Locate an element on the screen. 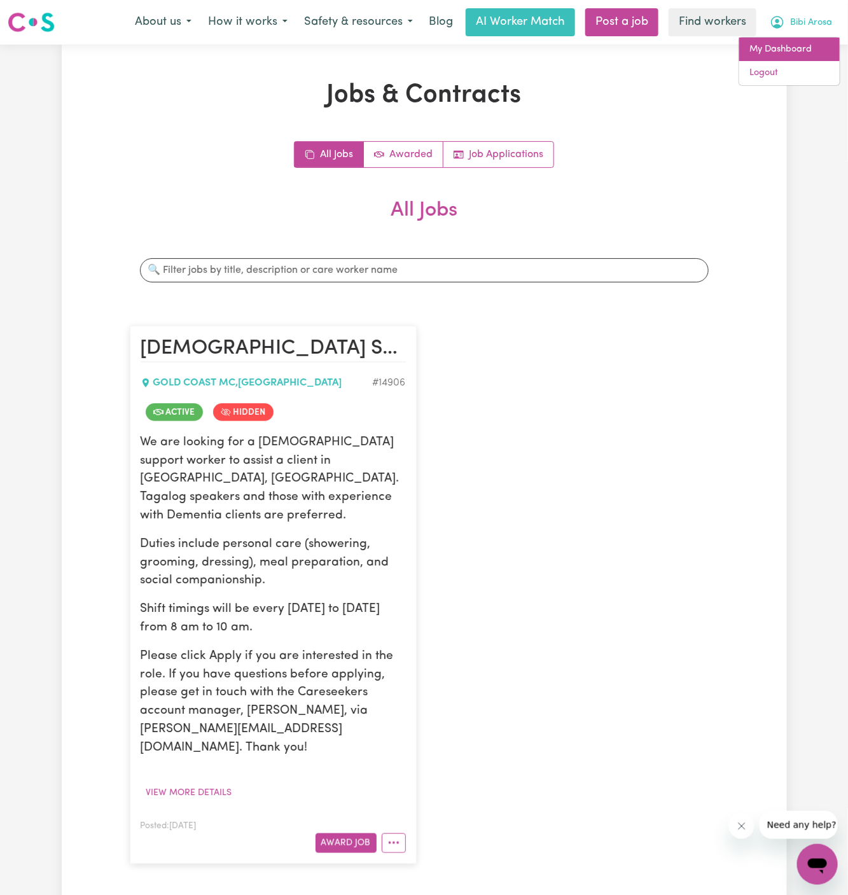  button: How it works is located at coordinates (247, 22).